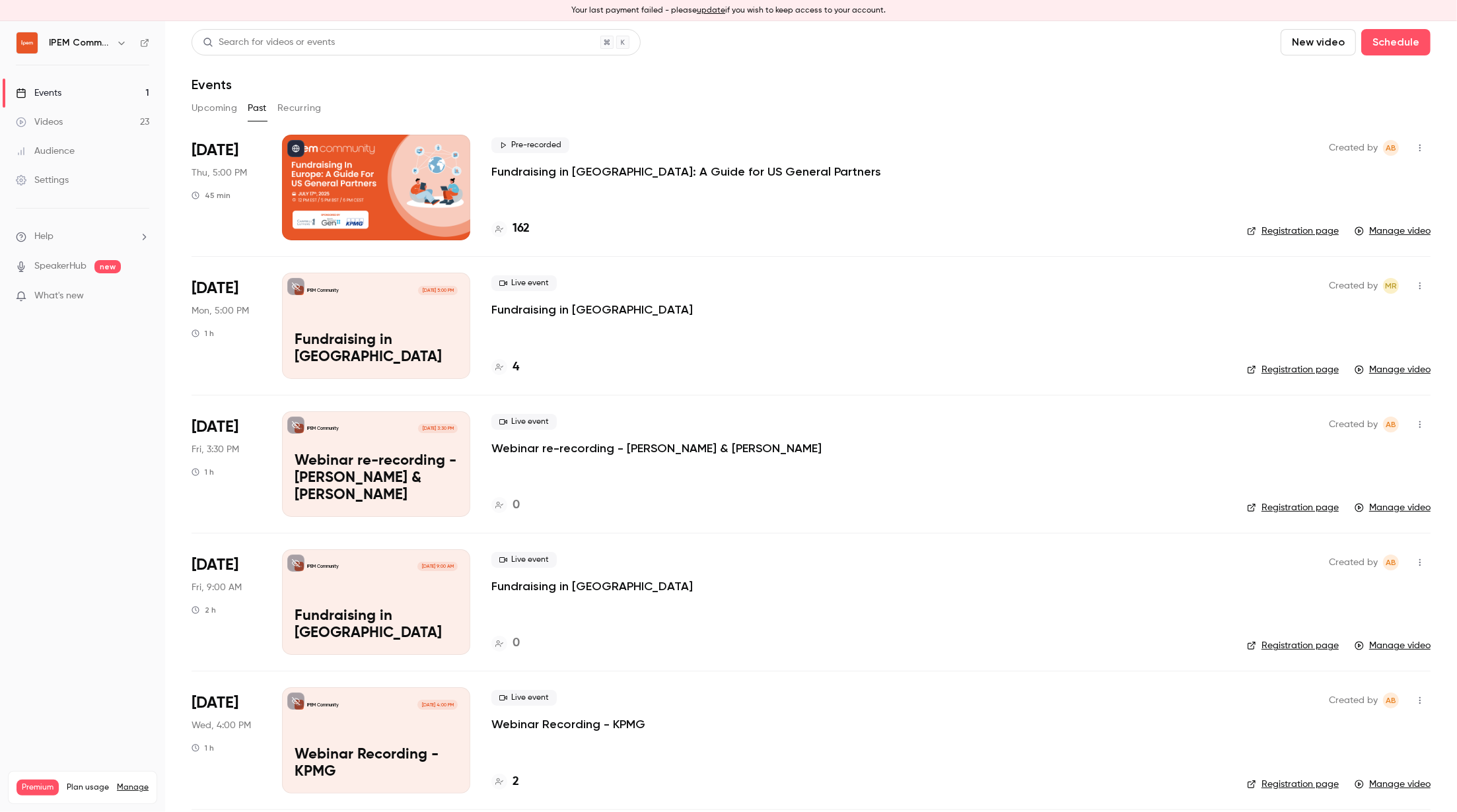 The width and height of the screenshot is (1457, 812). I want to click on div: Jul 11 Fri, 6:30 PM (Asia/Dubai), so click(226, 464).